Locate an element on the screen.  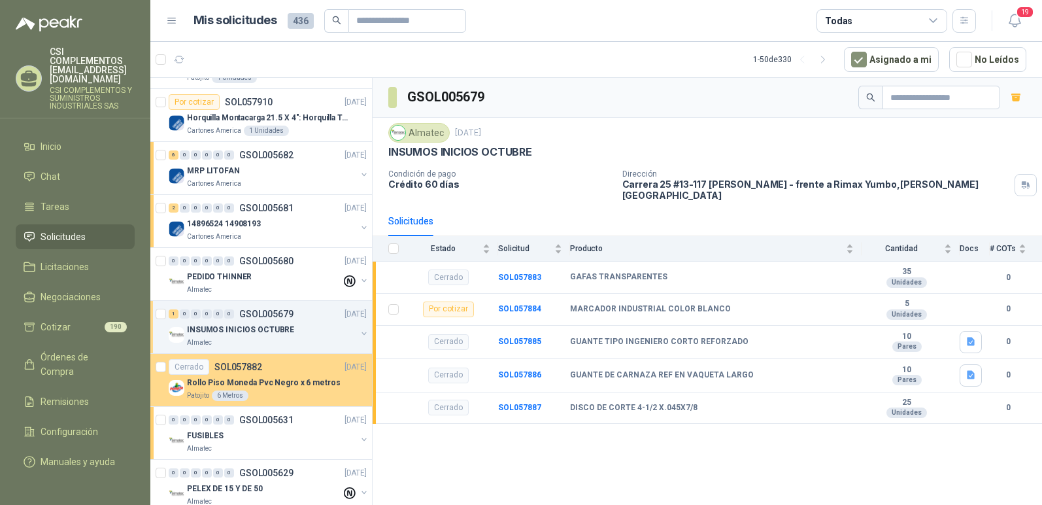
div: Por cotizar is located at coordinates (449, 309).